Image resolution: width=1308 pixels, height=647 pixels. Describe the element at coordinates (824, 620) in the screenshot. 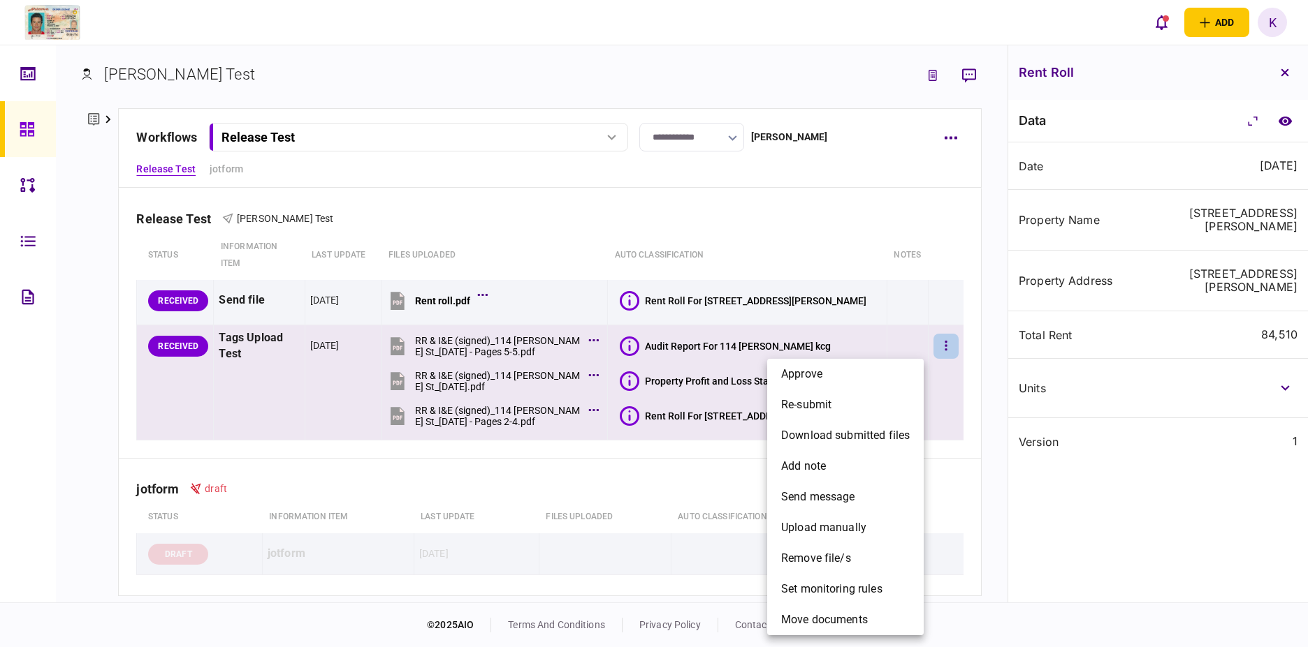

I see `span: Move documents` at that location.